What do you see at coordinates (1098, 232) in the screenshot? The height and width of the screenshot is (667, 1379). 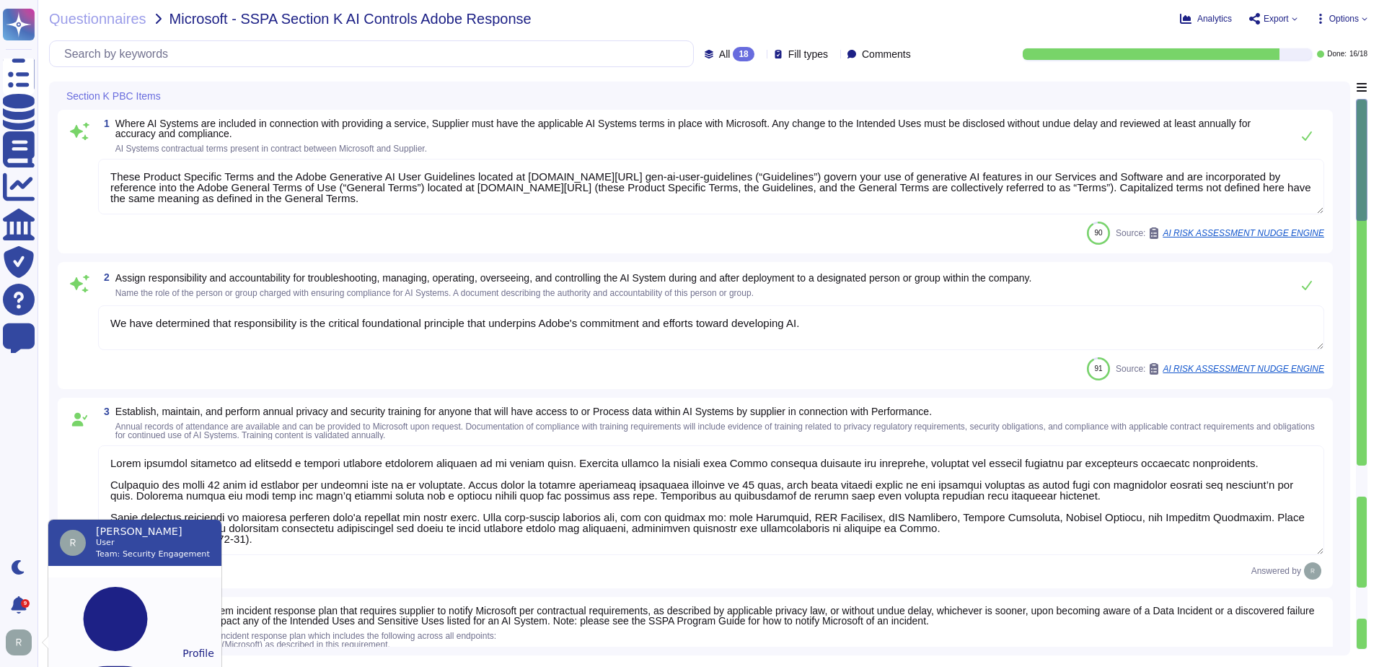 I see `span: 90` at bounding box center [1098, 232].